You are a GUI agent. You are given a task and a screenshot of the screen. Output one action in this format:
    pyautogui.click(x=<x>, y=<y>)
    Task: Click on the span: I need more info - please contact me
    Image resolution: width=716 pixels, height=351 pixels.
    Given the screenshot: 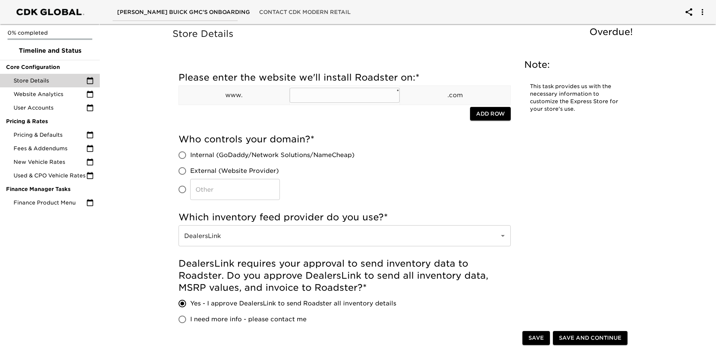 What is the action you would take?
    pyautogui.click(x=248, y=319)
    